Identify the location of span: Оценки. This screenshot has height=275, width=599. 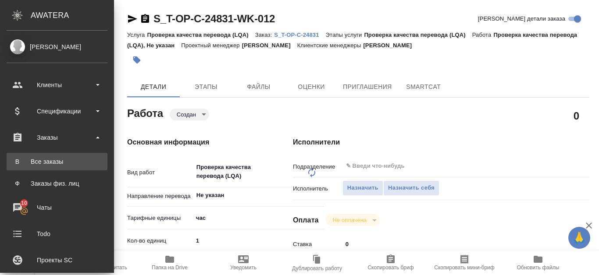
(311, 87).